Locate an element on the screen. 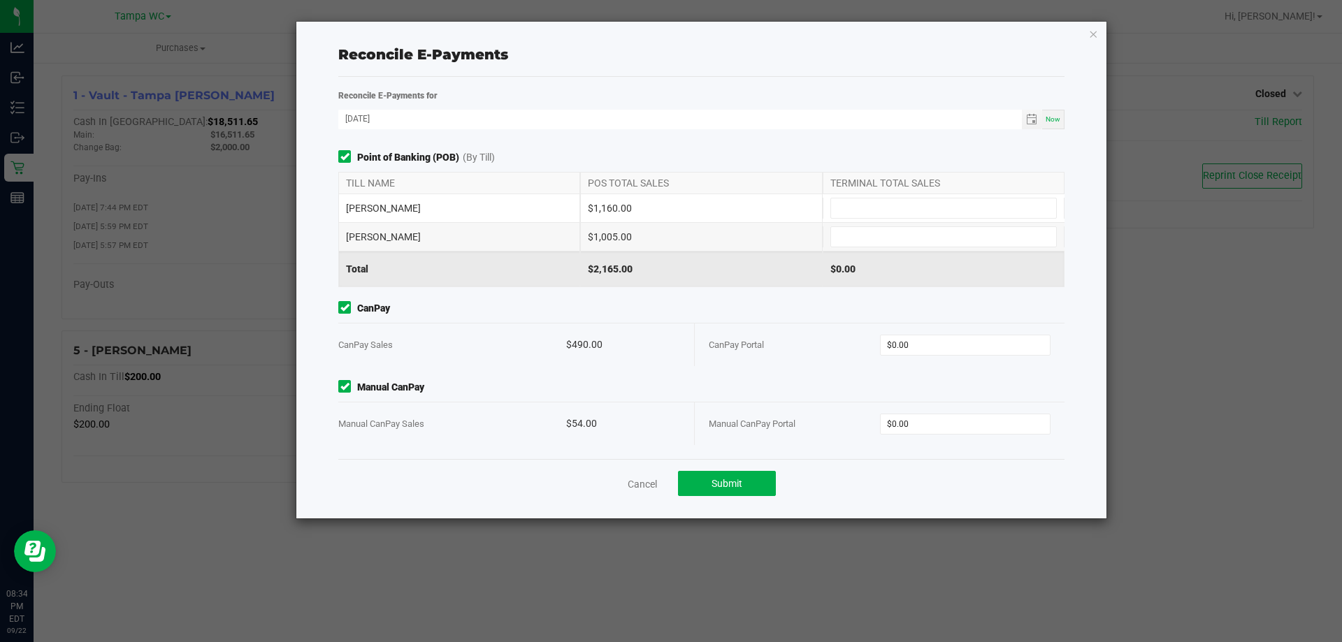 Image resolution: width=1342 pixels, height=642 pixels. span: Now is located at coordinates (1053, 119).